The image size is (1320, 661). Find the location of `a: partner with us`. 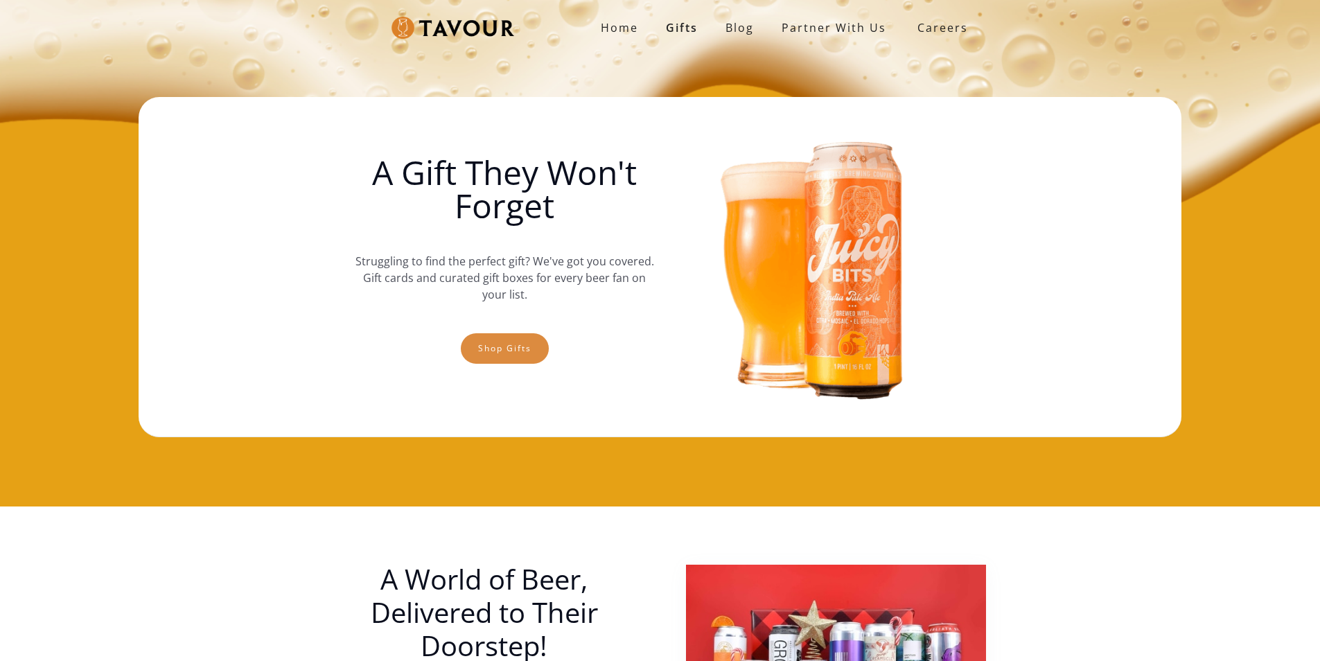

a: partner with us is located at coordinates (833, 28).